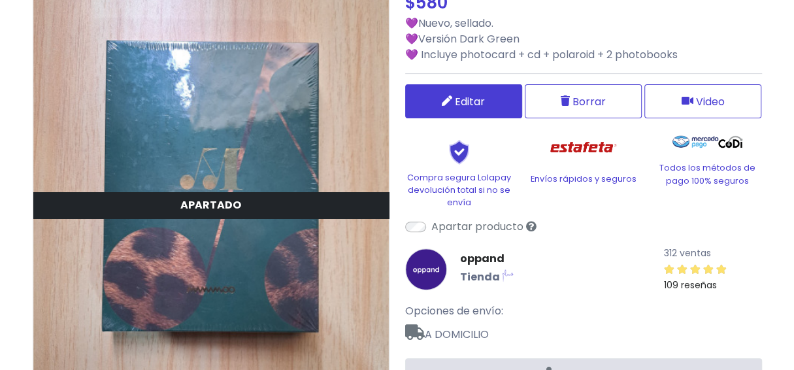 Image resolution: width=794 pixels, height=370 pixels. What do you see at coordinates (688, 253) in the screenshot?
I see `small: 312 ventas` at bounding box center [688, 253].